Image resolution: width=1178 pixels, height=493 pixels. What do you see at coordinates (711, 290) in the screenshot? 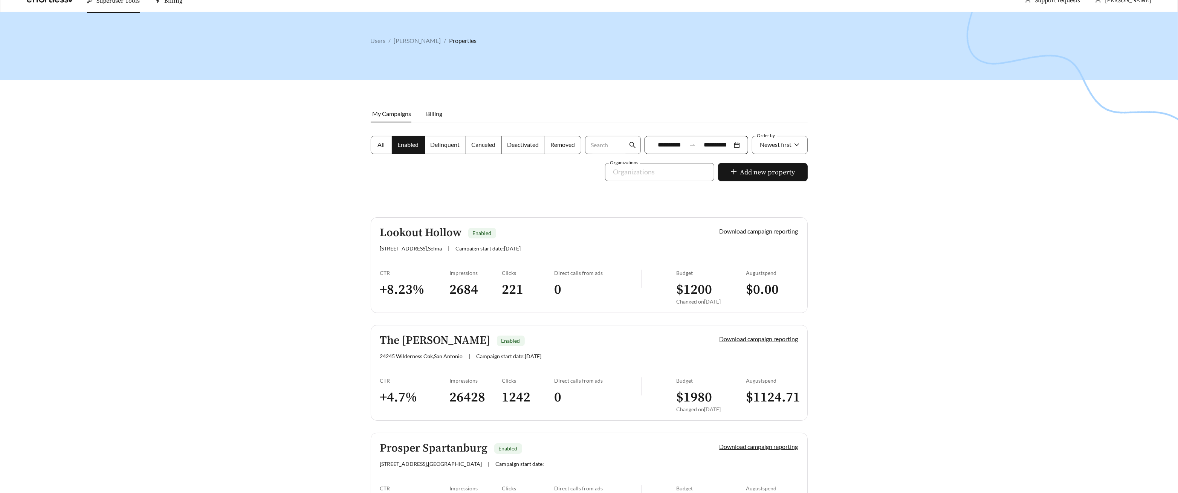
I see `h3: $ 1200` at bounding box center [711, 290].